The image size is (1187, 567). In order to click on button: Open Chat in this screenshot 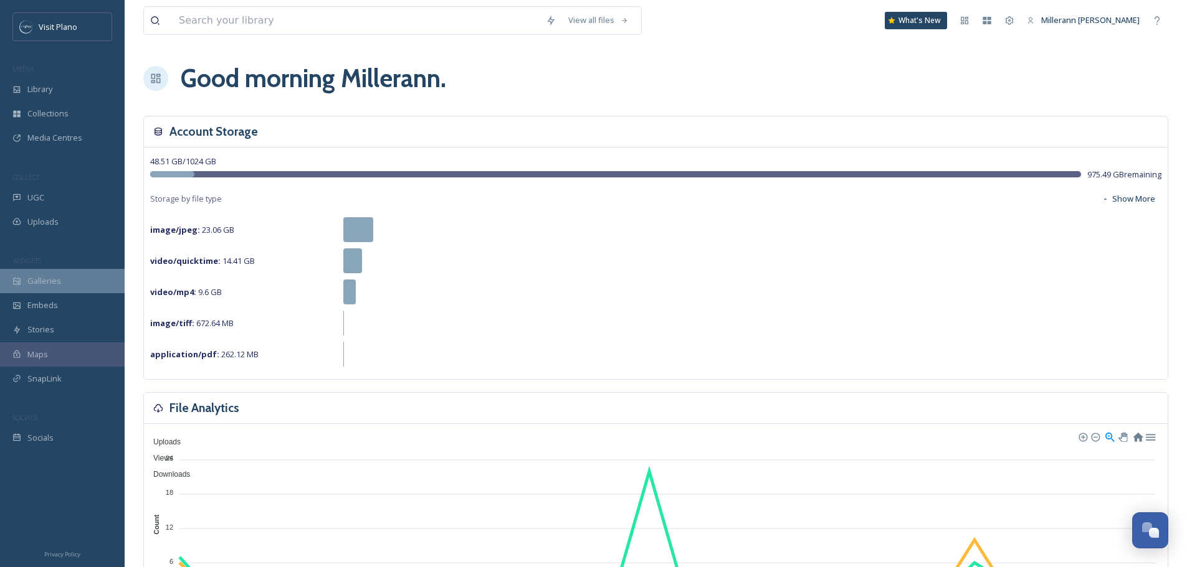, I will do `click(1150, 531)`.